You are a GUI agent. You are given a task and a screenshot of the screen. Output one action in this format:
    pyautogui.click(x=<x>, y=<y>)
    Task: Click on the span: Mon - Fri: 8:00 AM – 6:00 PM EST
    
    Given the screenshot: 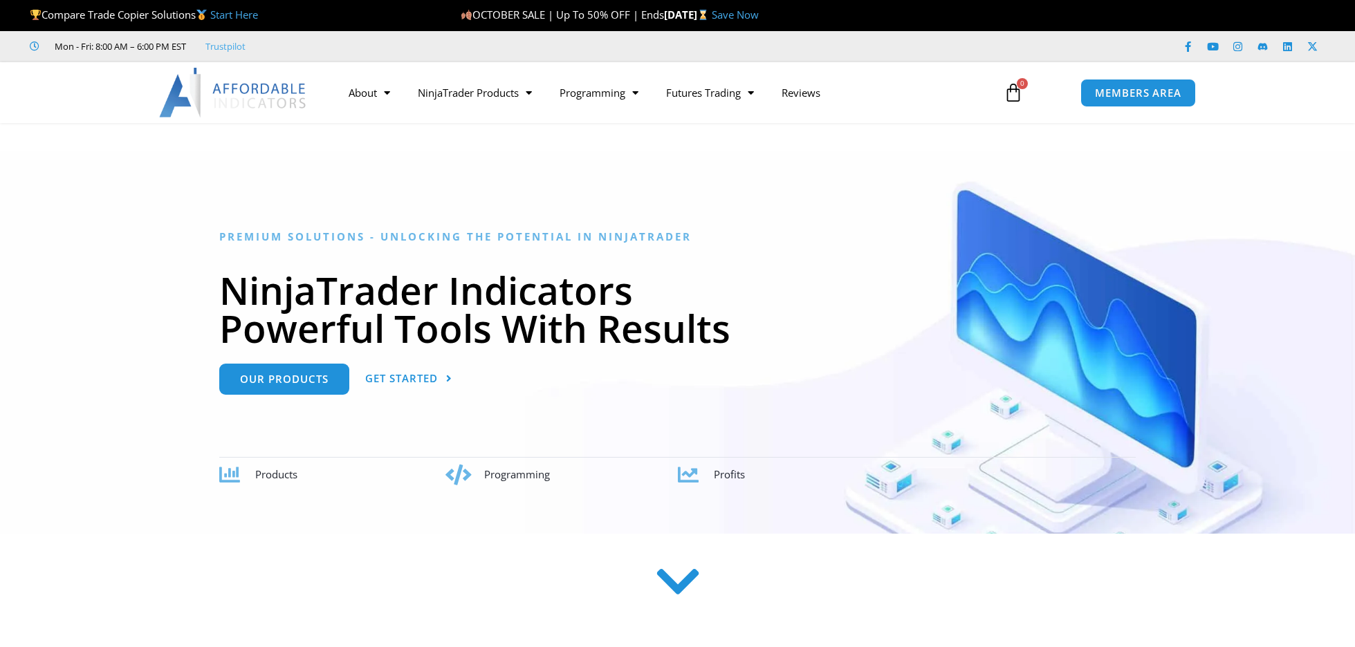 What is the action you would take?
    pyautogui.click(x=118, y=46)
    